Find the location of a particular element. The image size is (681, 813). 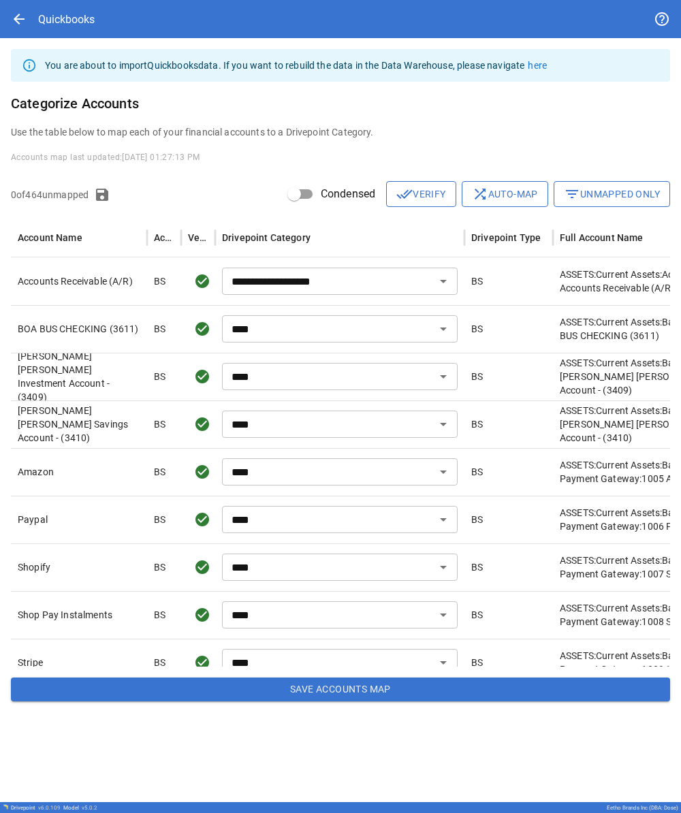

div: Account Name is located at coordinates (50, 238).